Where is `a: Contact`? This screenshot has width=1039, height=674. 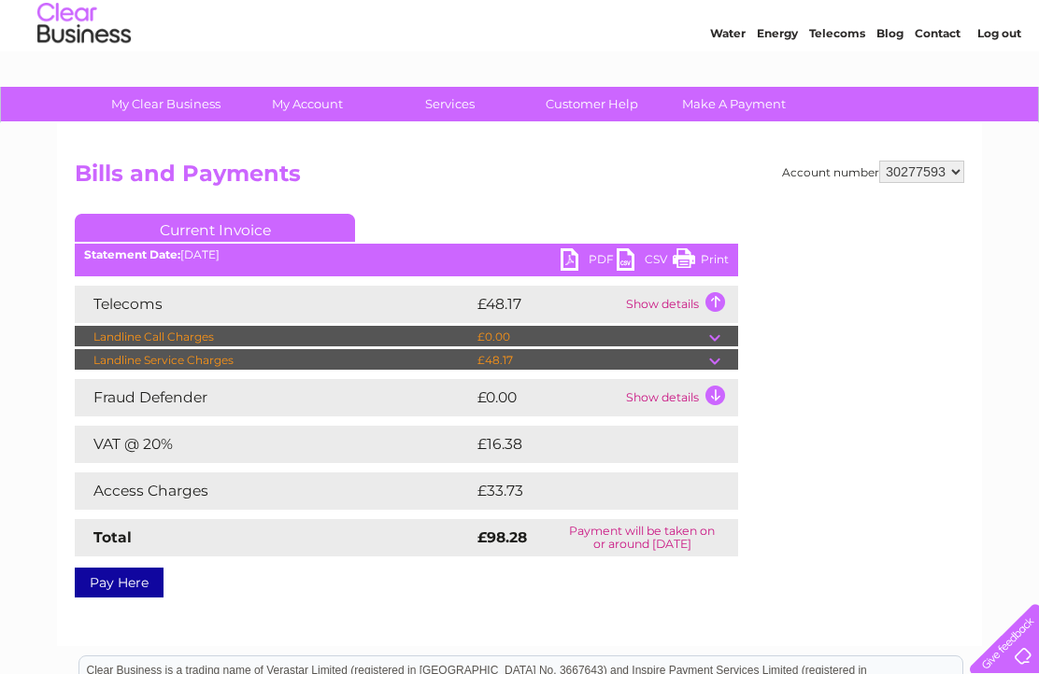 a: Contact is located at coordinates (937, 86).